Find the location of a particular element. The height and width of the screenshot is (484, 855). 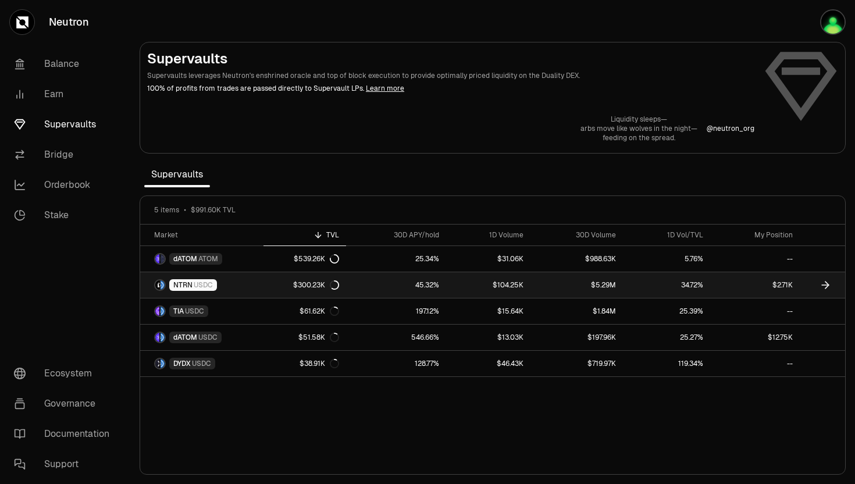

a: $1.84M is located at coordinates (577, 311).